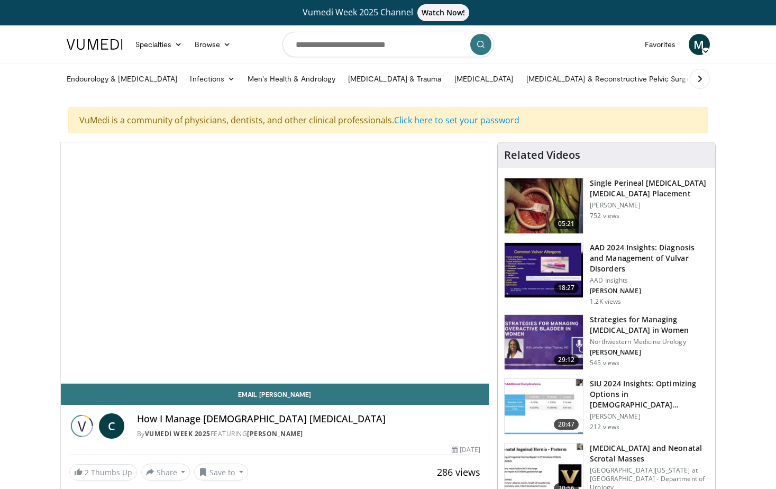 This screenshot has width=776, height=489. I want to click on input: Search topics, interventions, so click(389, 44).